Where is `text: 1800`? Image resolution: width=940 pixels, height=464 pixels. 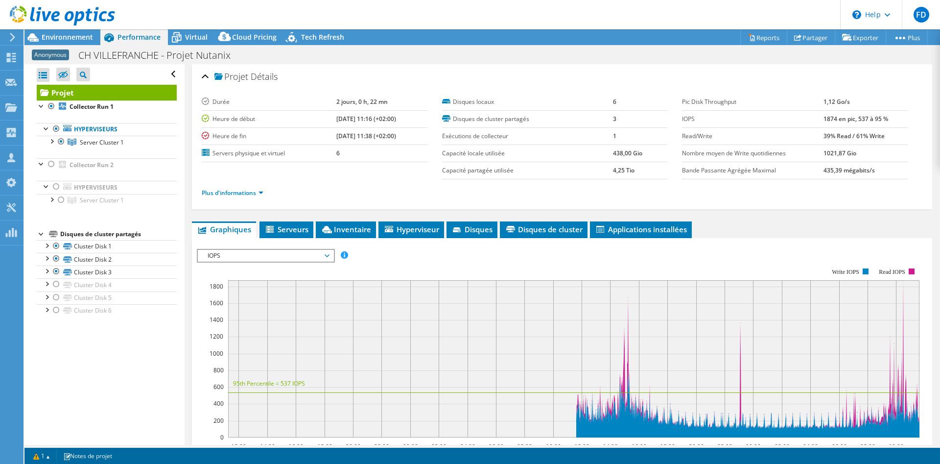 text: 1800 is located at coordinates (216, 286).